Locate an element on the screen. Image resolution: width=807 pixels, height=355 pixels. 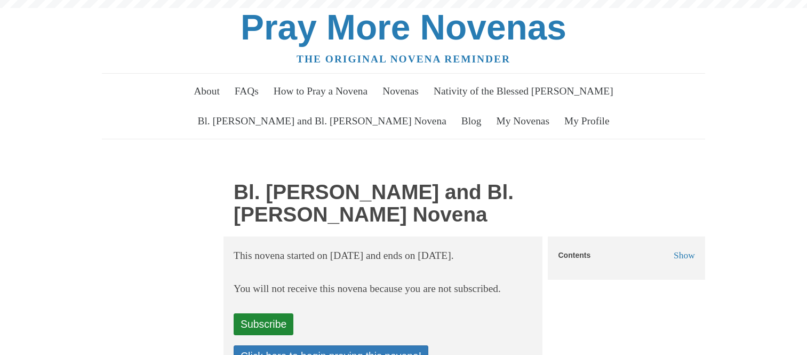
a: FAQs is located at coordinates (246, 91).